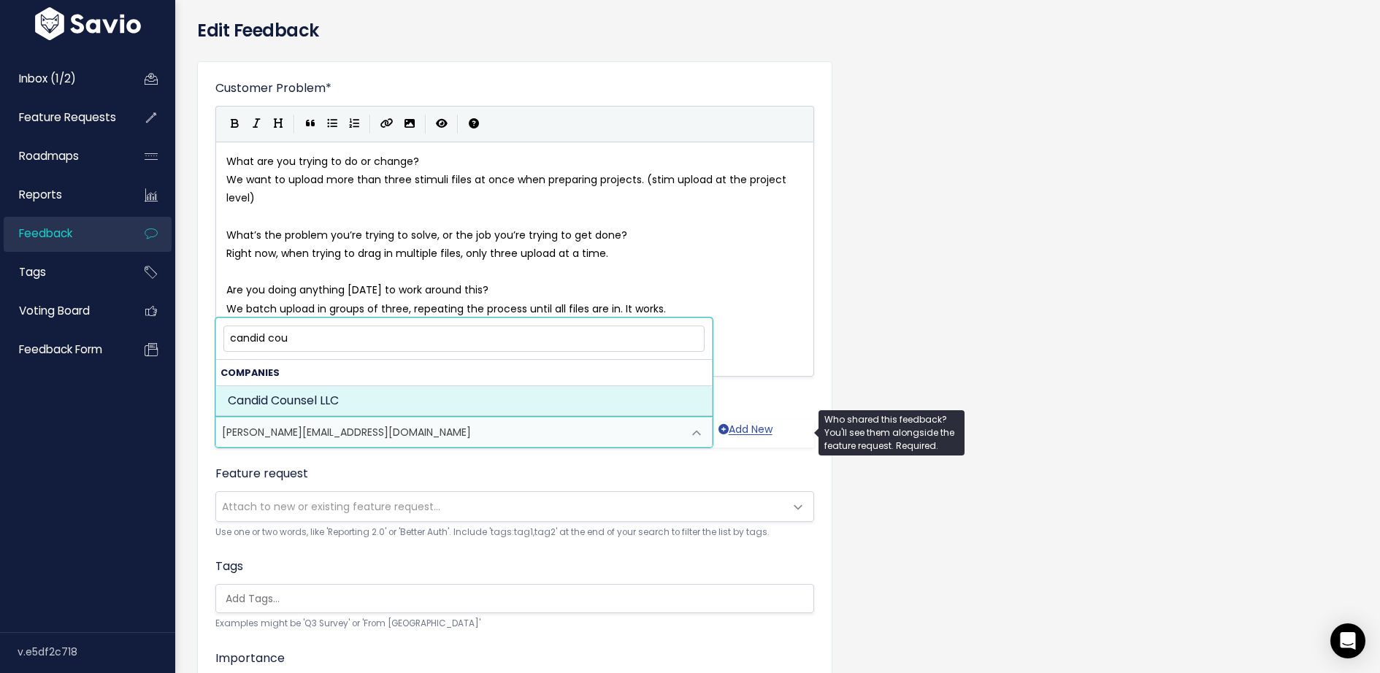 The width and height of the screenshot is (1380, 673). What do you see at coordinates (273, 88) in the screenshot?
I see `label: Customer Problem` at bounding box center [273, 88].